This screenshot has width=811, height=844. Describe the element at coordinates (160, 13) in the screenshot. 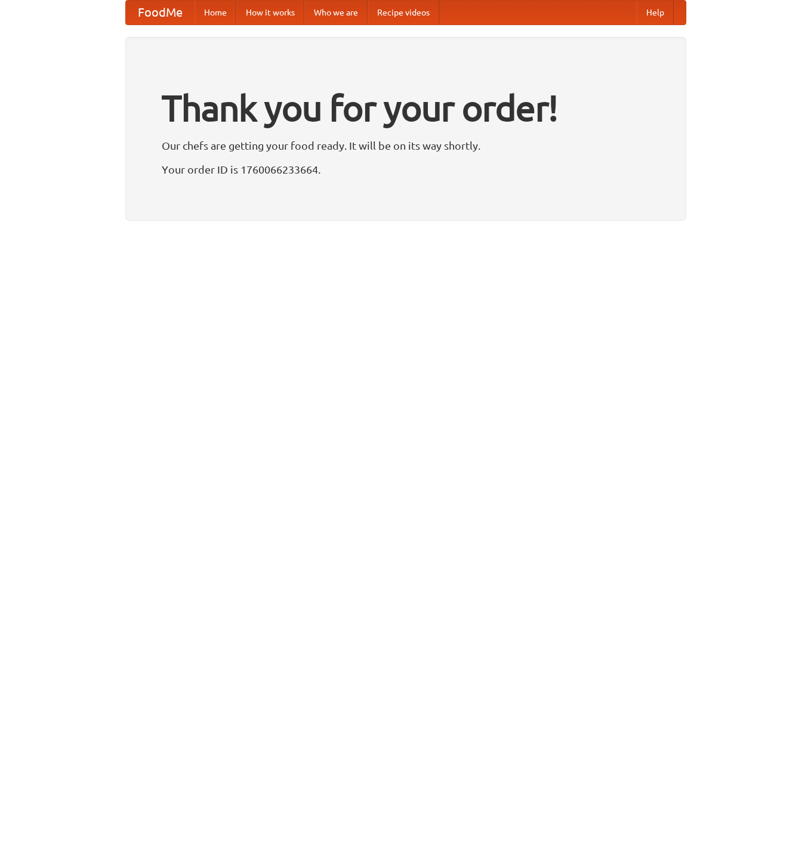

I see `a: FoodMe` at that location.